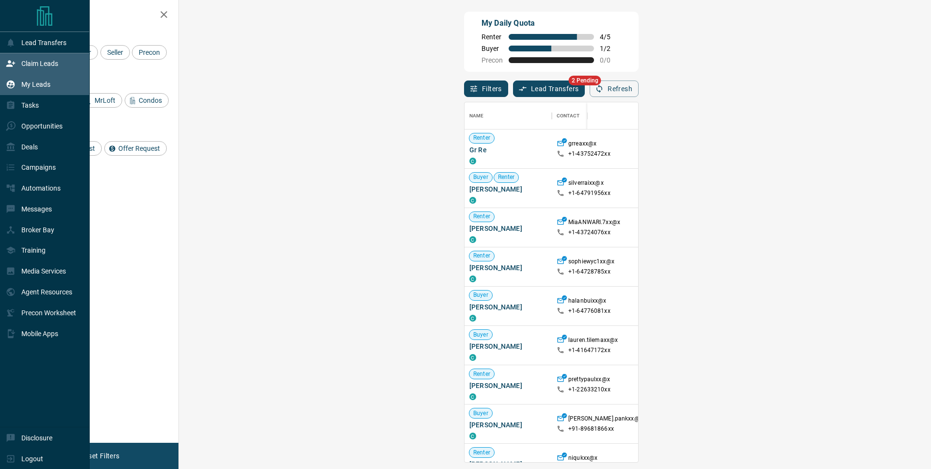  I want to click on div: MrLoft, so click(101, 100).